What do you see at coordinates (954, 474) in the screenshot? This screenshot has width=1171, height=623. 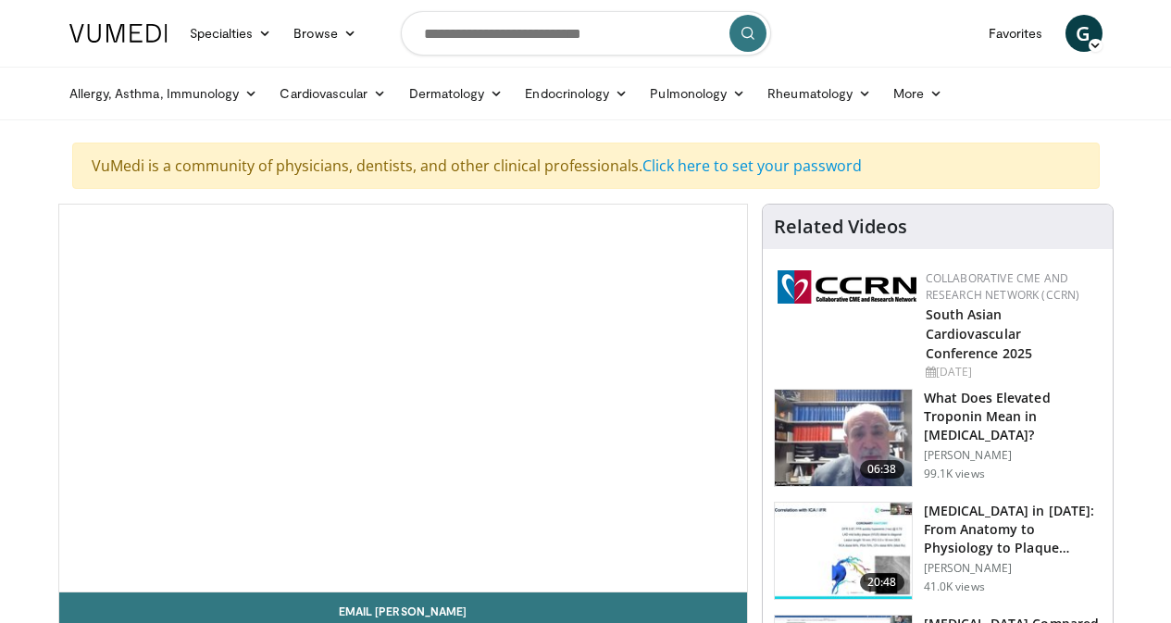 I see `p: 99.1K views` at bounding box center [954, 474].